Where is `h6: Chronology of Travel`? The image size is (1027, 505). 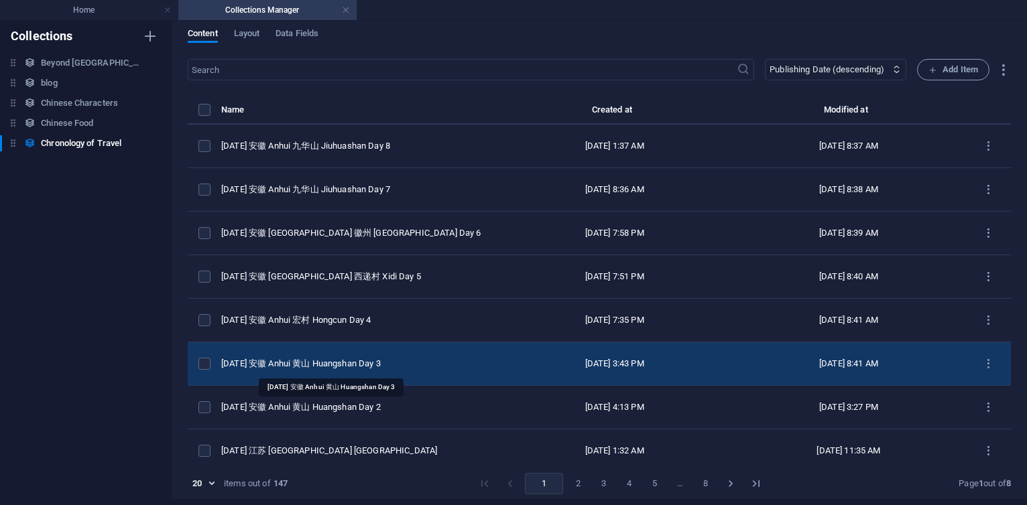 h6: Chronology of Travel is located at coordinates (81, 143).